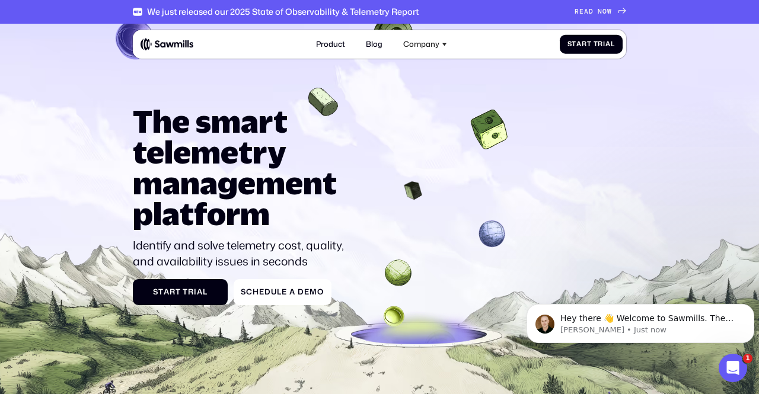 The height and width of the screenshot is (394, 759). What do you see at coordinates (320, 292) in the screenshot?
I see `span: o` at bounding box center [320, 292].